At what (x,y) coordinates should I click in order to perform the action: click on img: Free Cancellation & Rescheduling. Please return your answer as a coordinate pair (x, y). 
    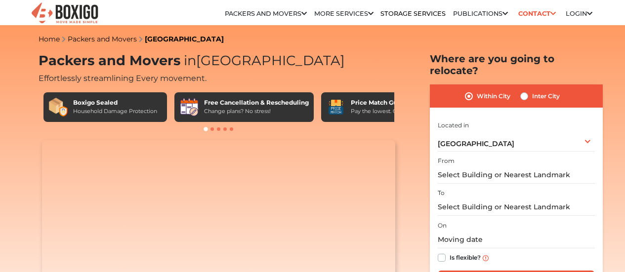
    Looking at the image, I should click on (189, 107).